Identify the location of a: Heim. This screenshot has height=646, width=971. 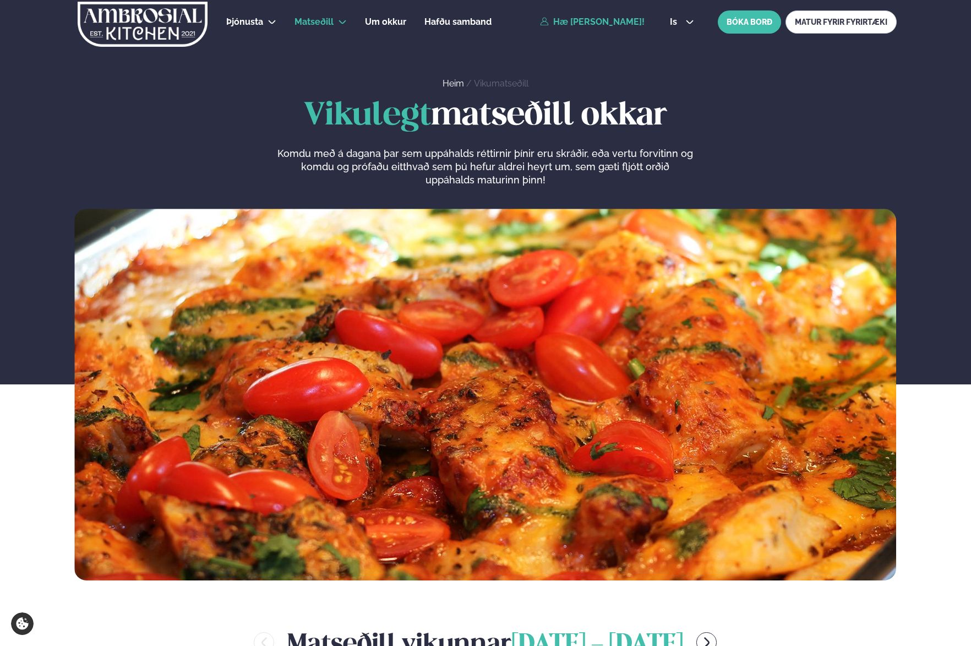
(453, 83).